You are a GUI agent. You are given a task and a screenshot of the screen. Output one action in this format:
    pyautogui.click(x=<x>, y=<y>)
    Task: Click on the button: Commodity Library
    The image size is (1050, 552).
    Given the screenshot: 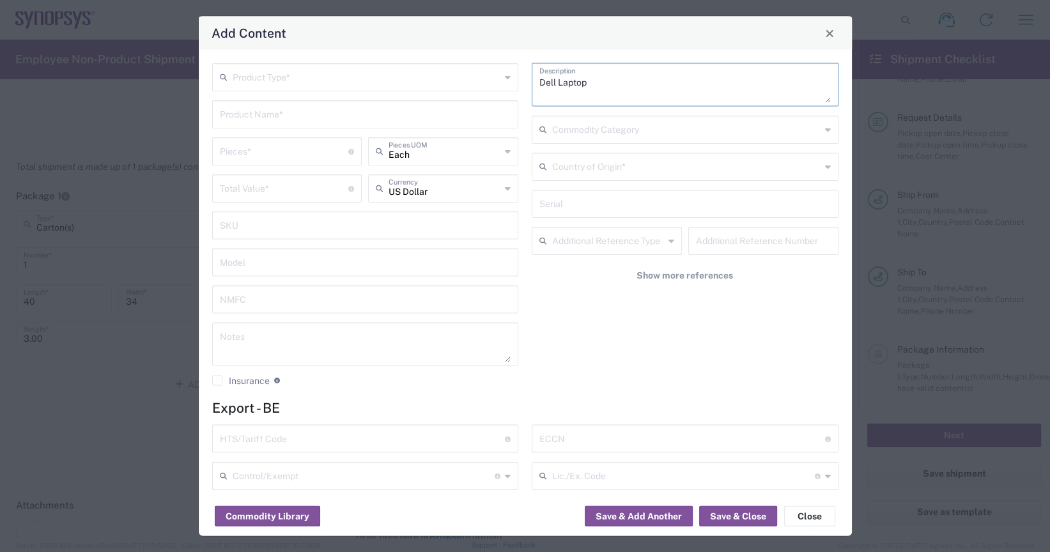 What is the action you would take?
    pyautogui.click(x=267, y=516)
    